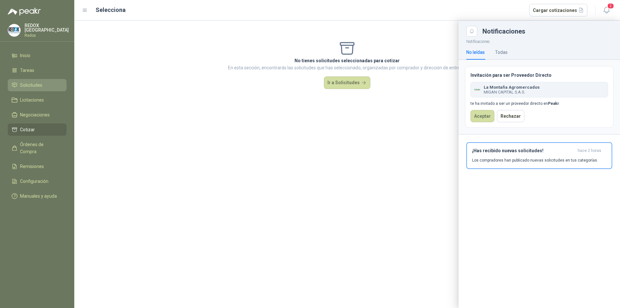  What do you see at coordinates (35, 115) in the screenshot?
I see `span: Negociaciones` at bounding box center [35, 115].